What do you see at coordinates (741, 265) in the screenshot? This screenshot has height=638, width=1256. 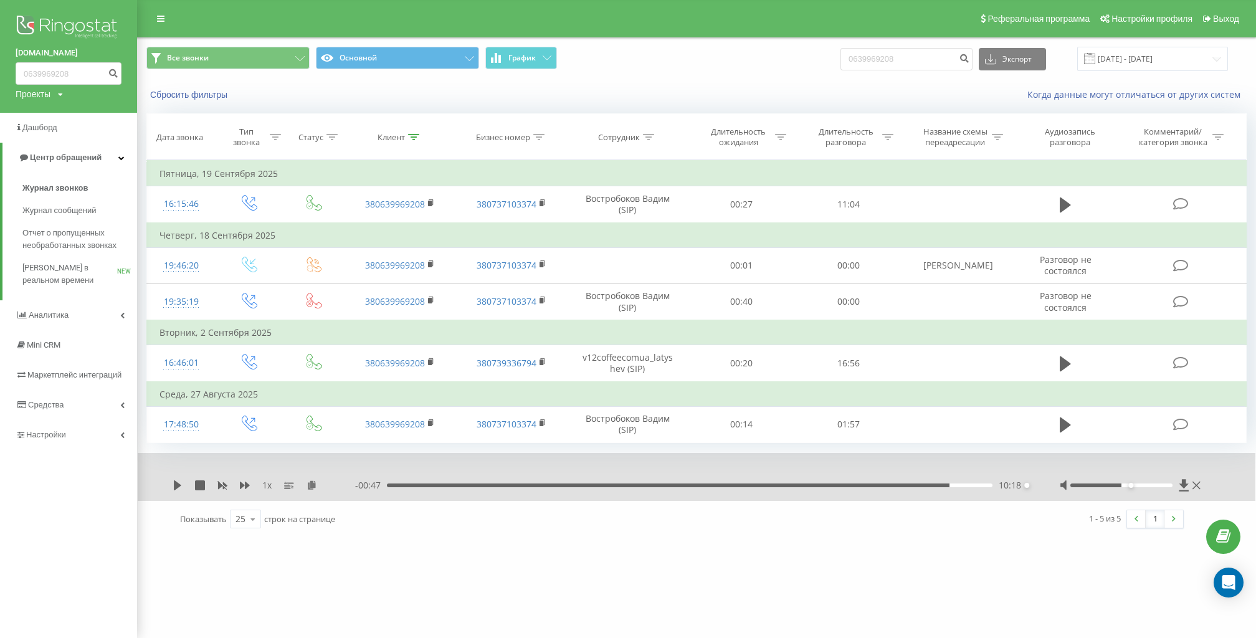 I see `td: 00:01` at bounding box center [741, 265].